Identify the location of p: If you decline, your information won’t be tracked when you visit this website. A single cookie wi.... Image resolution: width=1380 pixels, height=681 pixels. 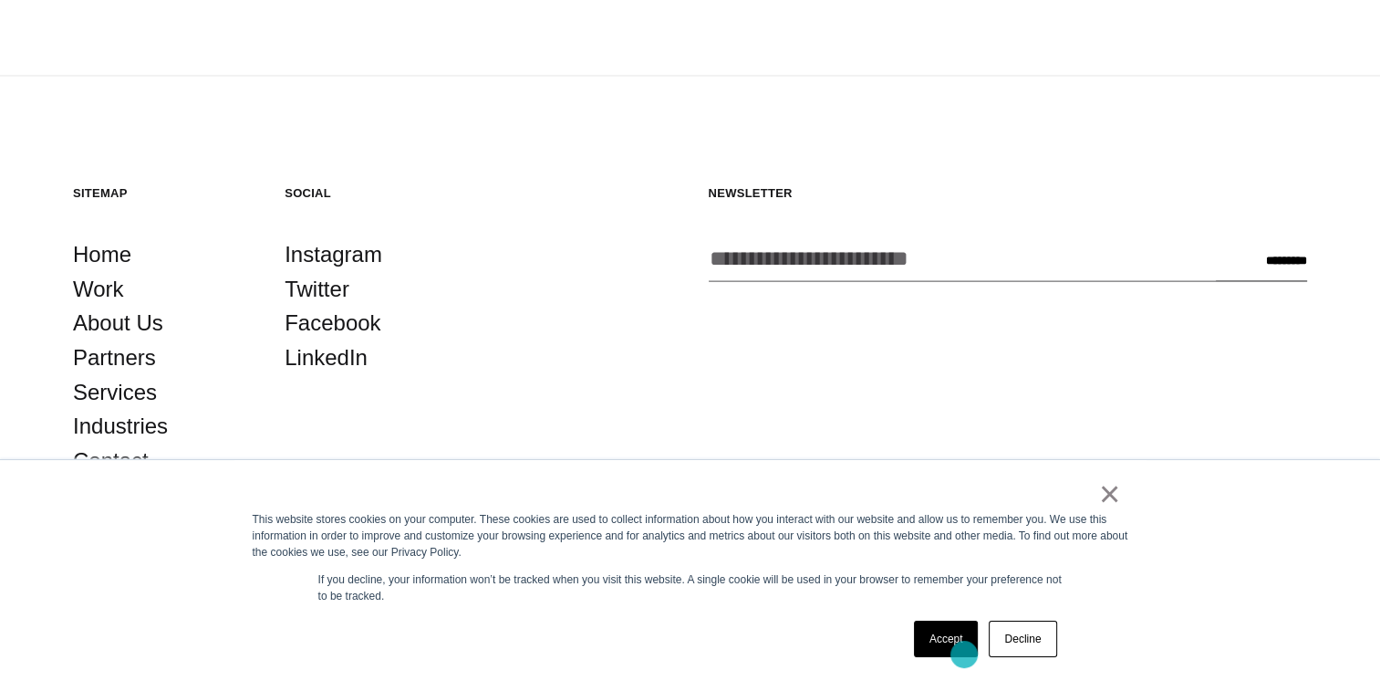
(691, 588).